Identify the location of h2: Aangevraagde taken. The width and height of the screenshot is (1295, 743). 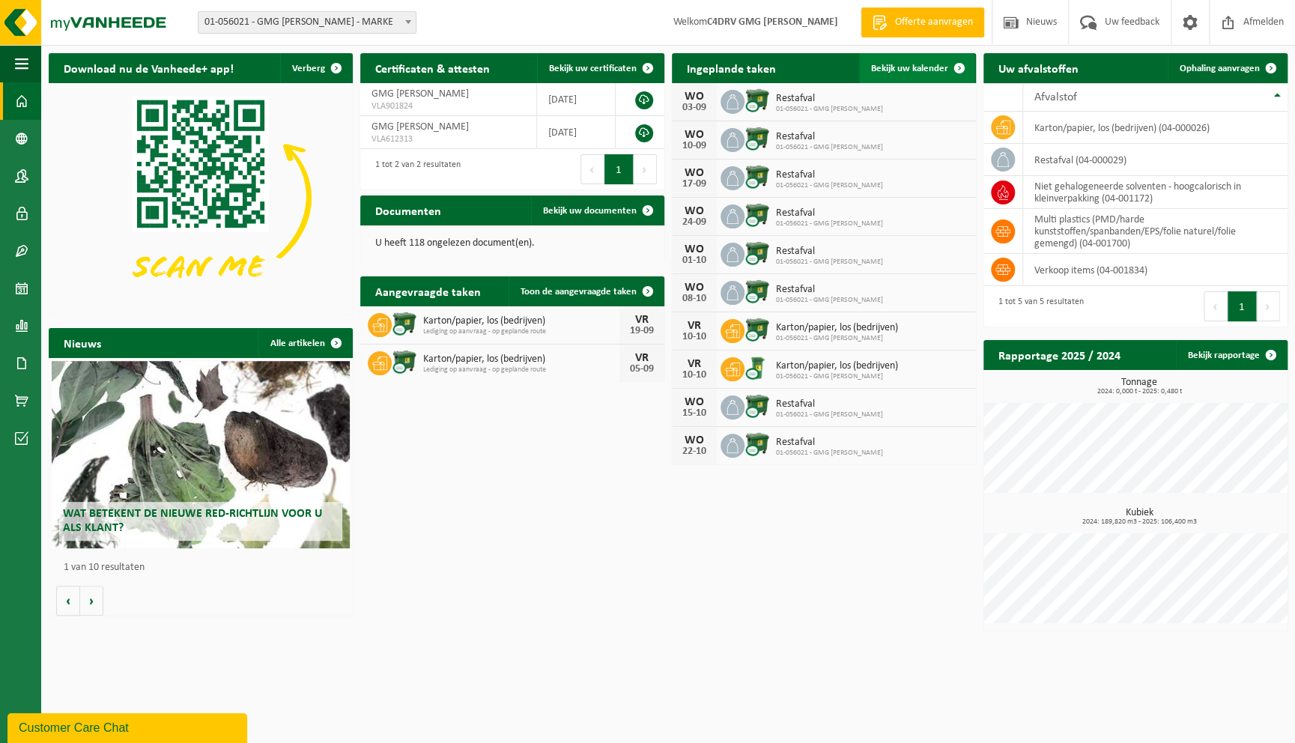
(428, 291).